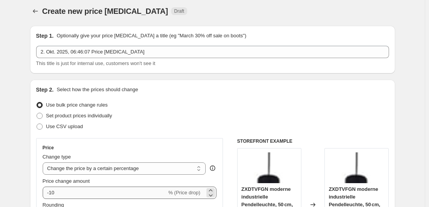 The width and height of the screenshot is (429, 207). What do you see at coordinates (179, 11) in the screenshot?
I see `span: Draft` at bounding box center [179, 11].